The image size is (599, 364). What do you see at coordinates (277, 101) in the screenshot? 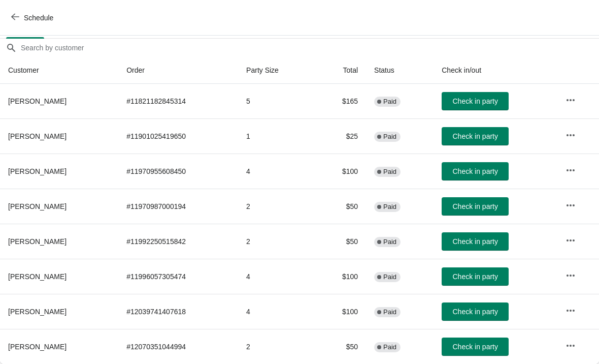
I see `td: 5` at bounding box center [277, 101].